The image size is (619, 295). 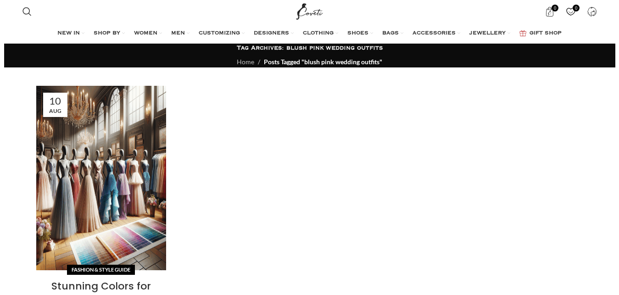 I want to click on div: Search, so click(x=27, y=11).